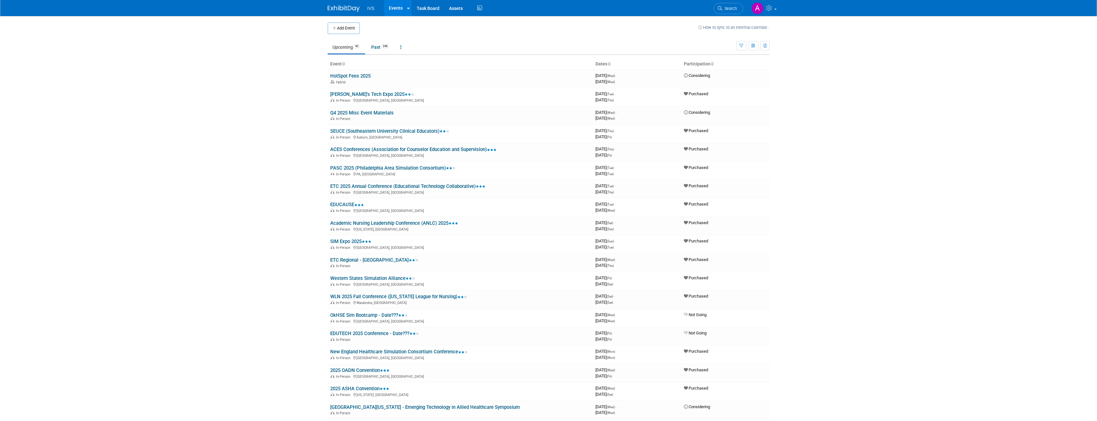  What do you see at coordinates (610, 241) in the screenshot?
I see `span: (Sun)` at bounding box center [610, 241].